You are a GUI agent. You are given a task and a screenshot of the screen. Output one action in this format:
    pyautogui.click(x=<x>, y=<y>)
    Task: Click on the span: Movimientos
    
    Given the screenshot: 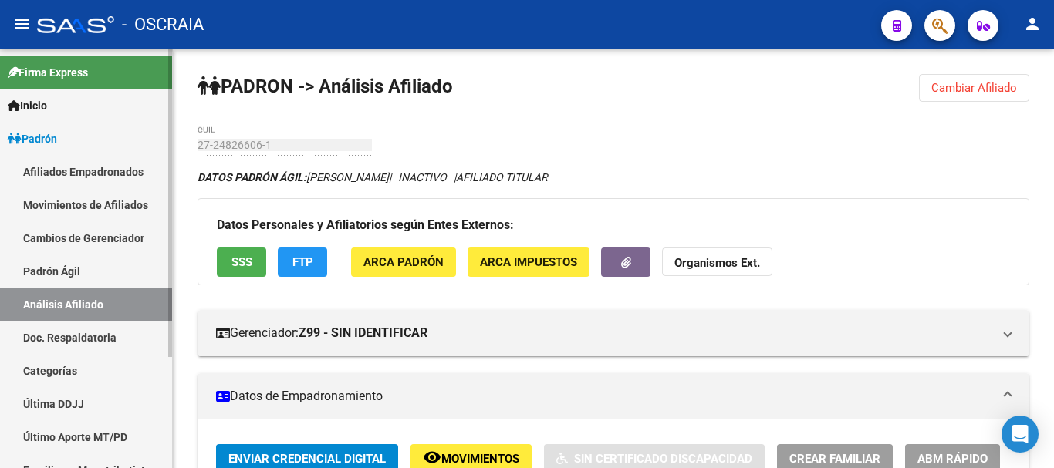 What is the action you would take?
    pyautogui.click(x=480, y=459)
    